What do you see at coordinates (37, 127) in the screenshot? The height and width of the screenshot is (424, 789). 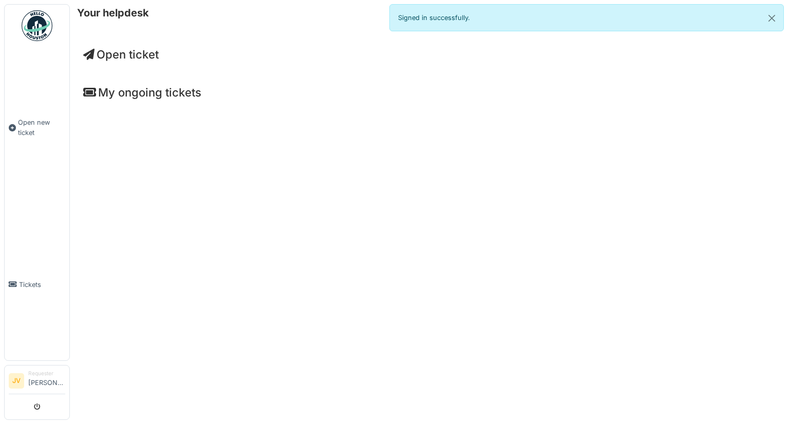 I see `a: Open new ticket` at bounding box center [37, 127].